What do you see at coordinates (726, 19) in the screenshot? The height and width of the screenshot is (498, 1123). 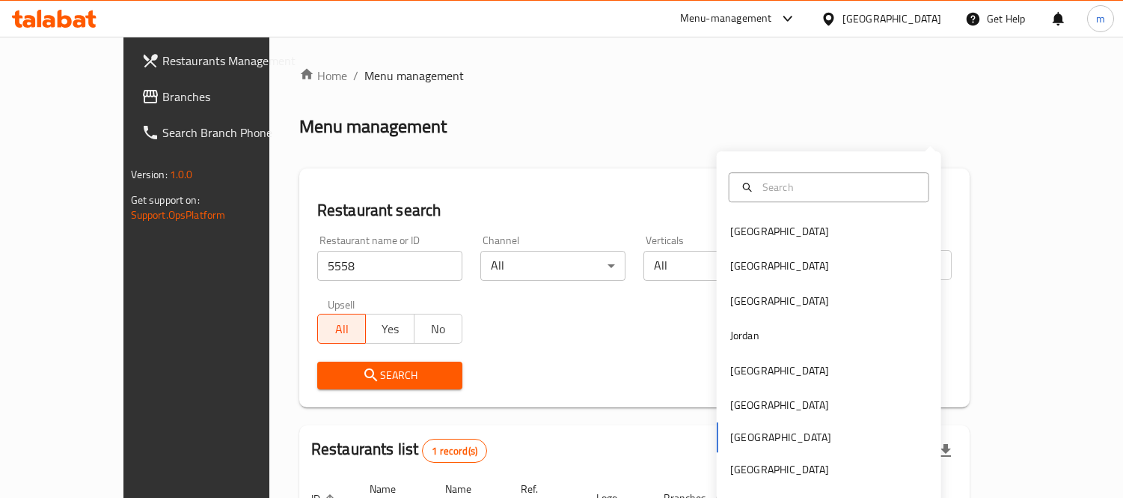 I see `div: Menu-management` at bounding box center [726, 19].